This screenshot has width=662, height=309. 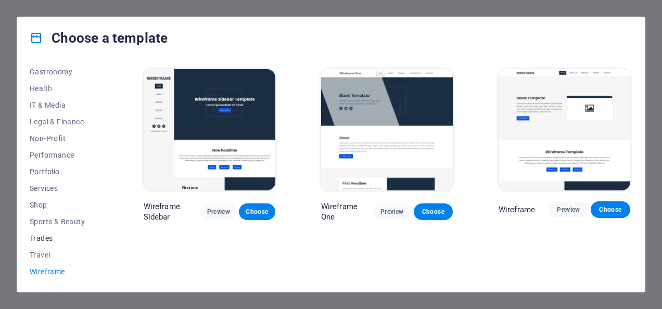 I want to click on span: Services, so click(x=64, y=188).